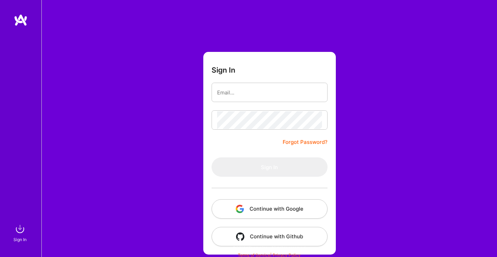 The image size is (497, 257). Describe the element at coordinates (270, 209) in the screenshot. I see `button: Continue with Google` at that location.